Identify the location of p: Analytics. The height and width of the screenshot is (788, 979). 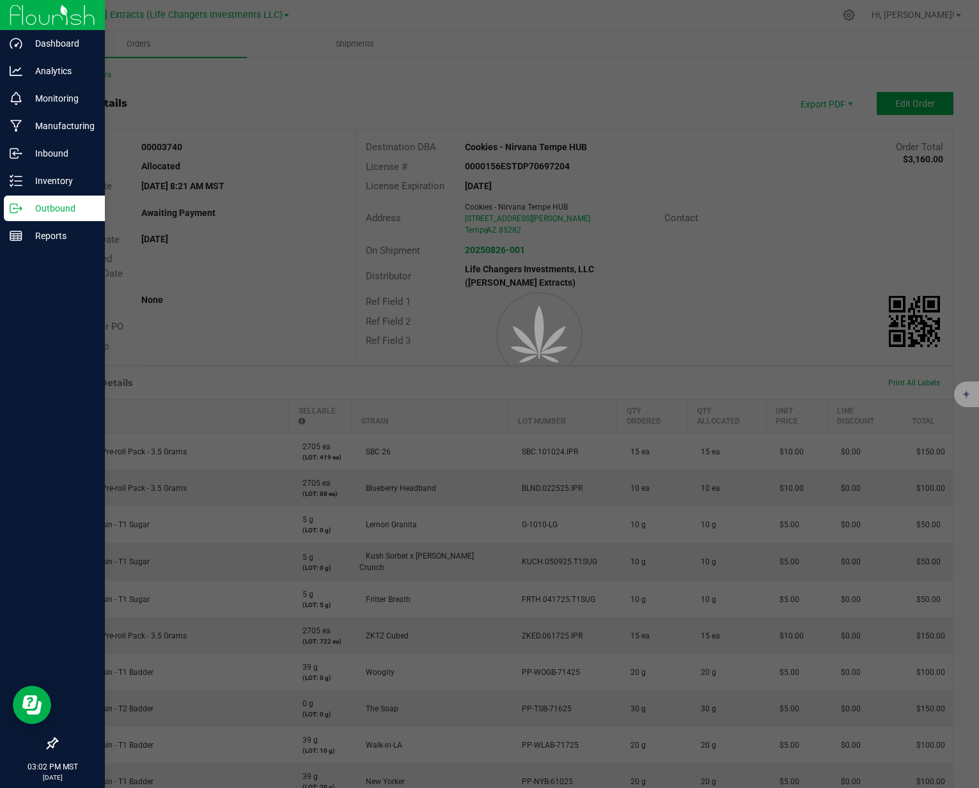
(61, 71).